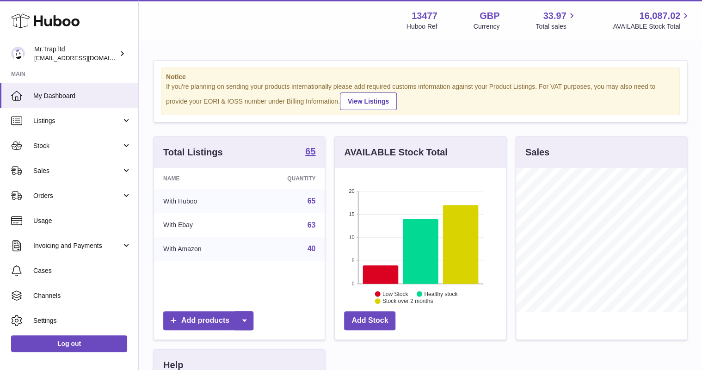 This screenshot has height=370, width=702. I want to click on span: My Dashboard, so click(82, 96).